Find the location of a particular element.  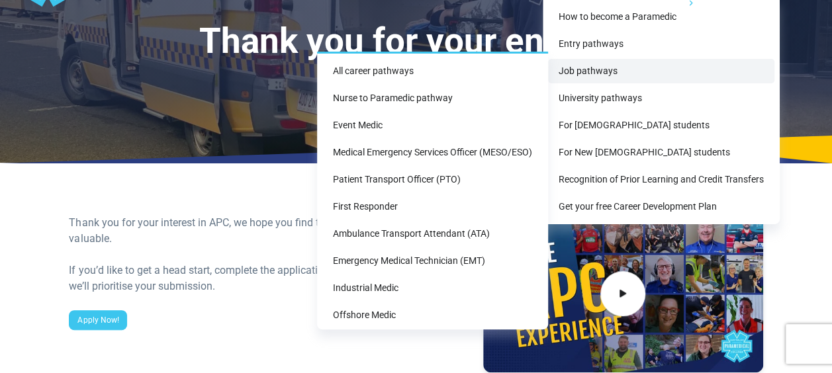

div: Entry pathways is located at coordinates (432, 191).